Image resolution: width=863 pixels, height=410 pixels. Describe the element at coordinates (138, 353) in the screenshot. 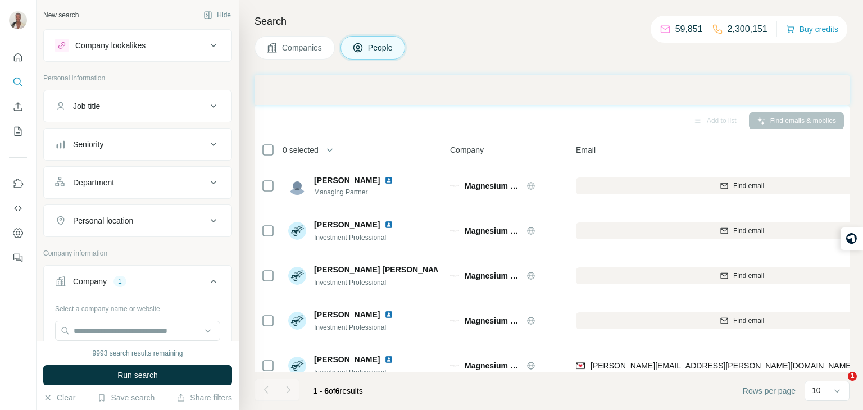

I see `div: 9993 search results remaining` at that location.